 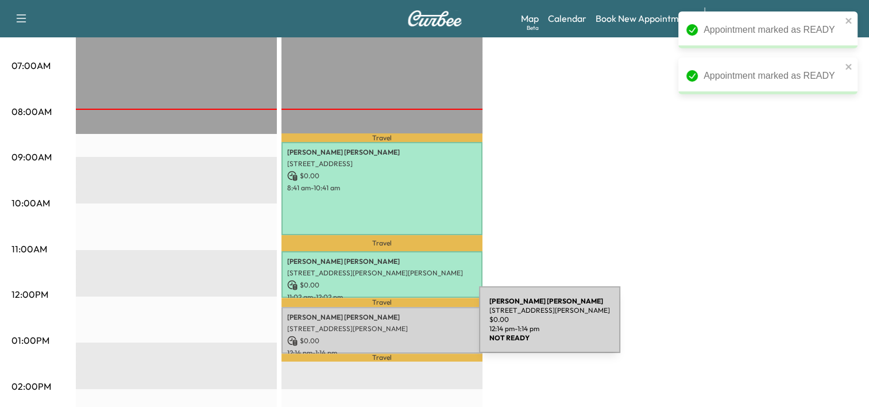 I want to click on a: MapBeta, so click(x=529, y=18).